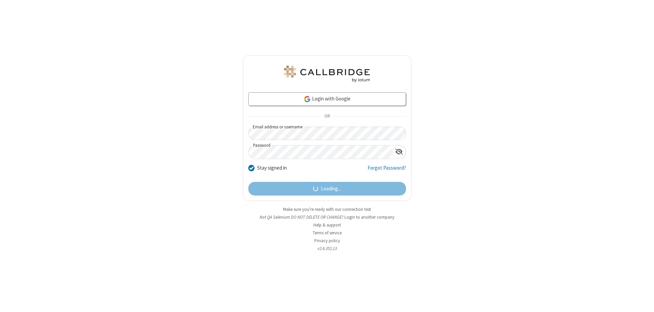  What do you see at coordinates (320, 152) in the screenshot?
I see `input: Password` at bounding box center [320, 152].